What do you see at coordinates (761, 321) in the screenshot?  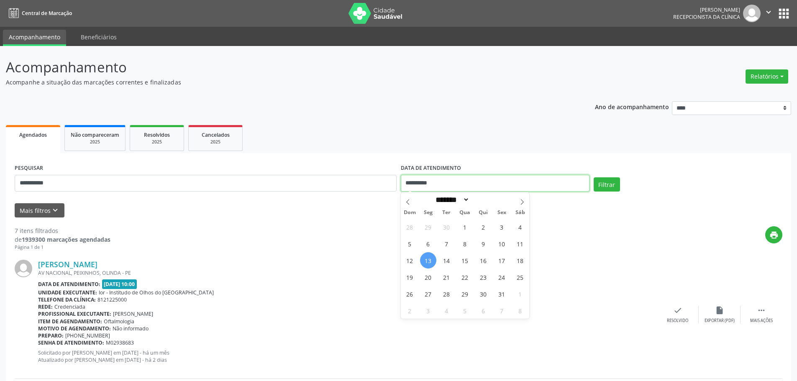 I see `div: Mais ações` at bounding box center [761, 321].